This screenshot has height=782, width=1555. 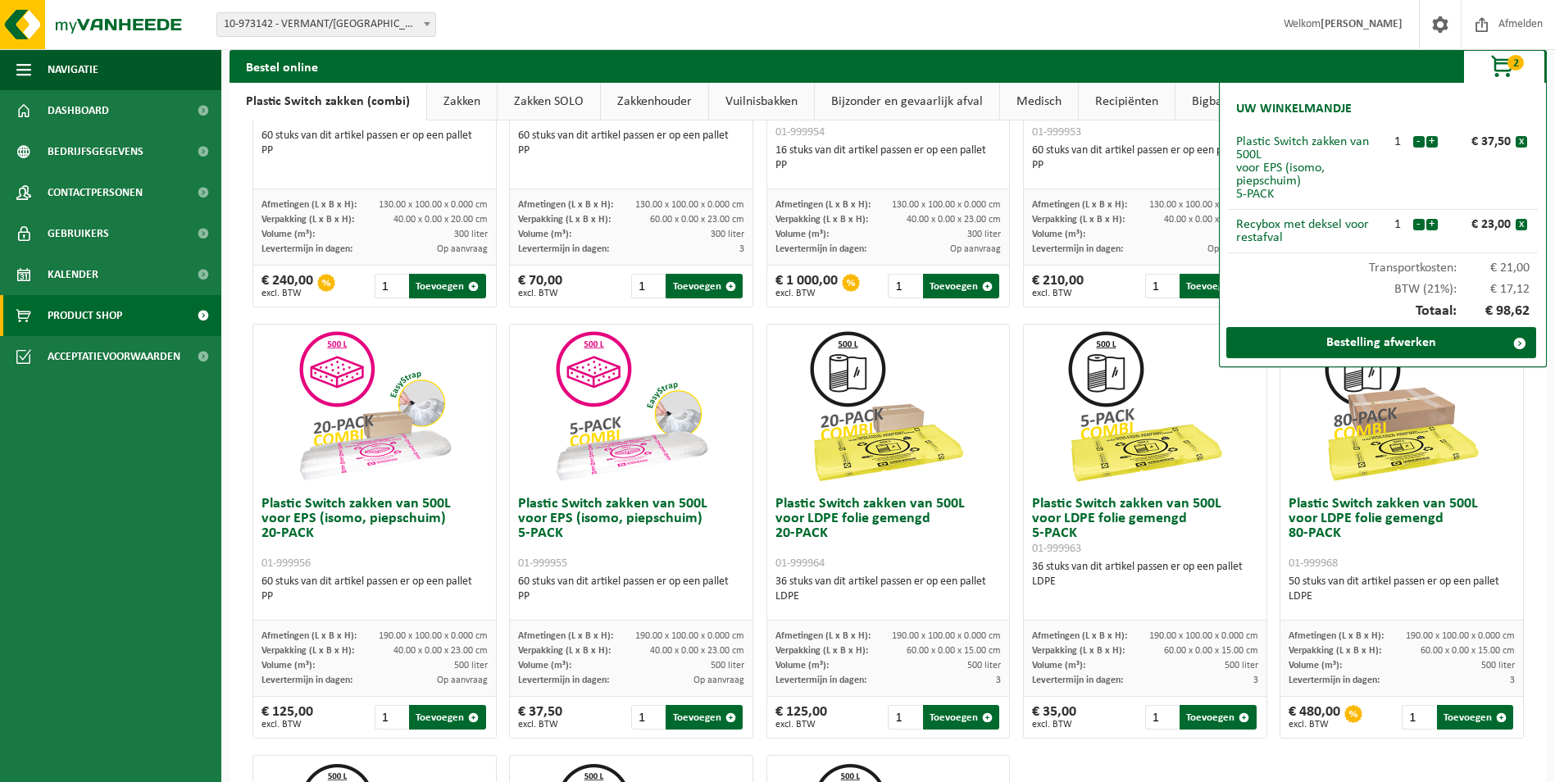 What do you see at coordinates (1145, 526) in the screenshot?
I see `h3: Plastic Switch zakken van 500L voor LDPE folie gemengd 5-PACK` at bounding box center [1145, 526].